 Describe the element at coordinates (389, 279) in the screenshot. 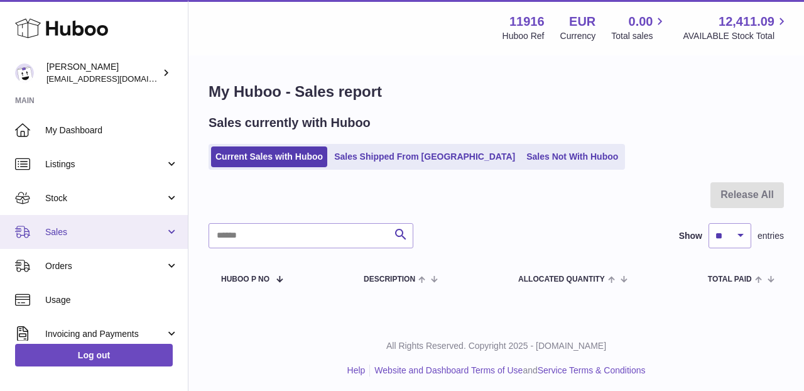

I see `span: Description` at that location.